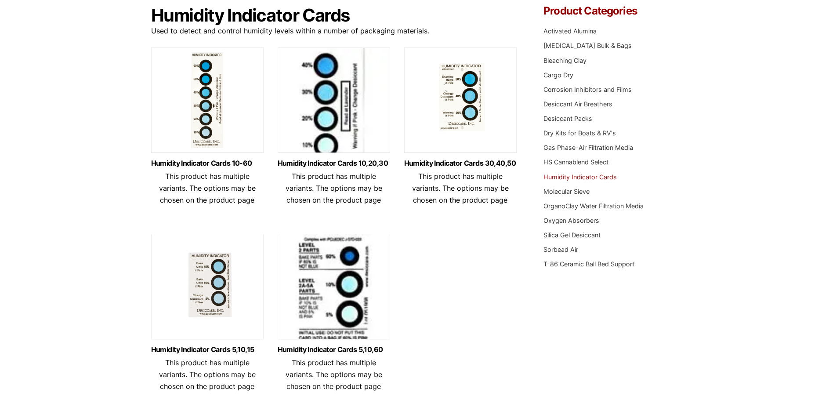 This screenshot has height=396, width=829. Describe the element at coordinates (560, 249) in the screenshot. I see `a: Sorbead Air` at that location.